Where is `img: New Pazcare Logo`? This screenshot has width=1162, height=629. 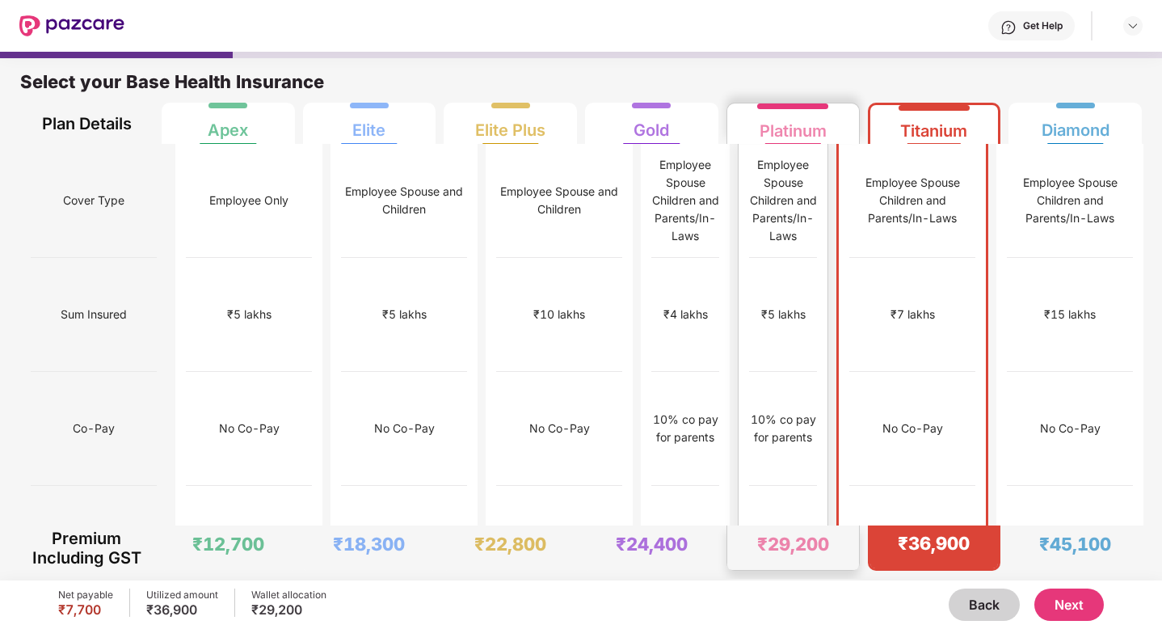
img: New Pazcare Logo is located at coordinates (72, 26).